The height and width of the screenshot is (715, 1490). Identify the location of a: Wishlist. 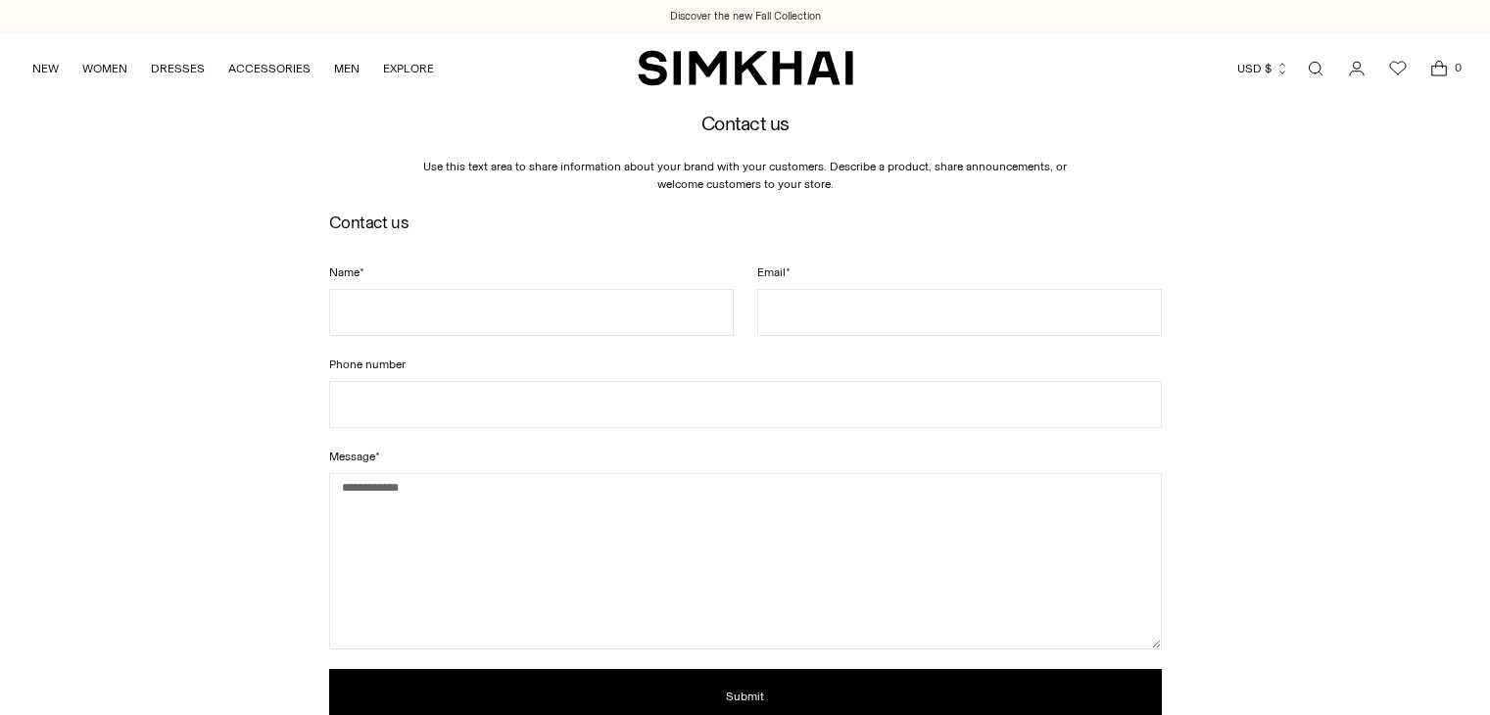
(1398, 69).